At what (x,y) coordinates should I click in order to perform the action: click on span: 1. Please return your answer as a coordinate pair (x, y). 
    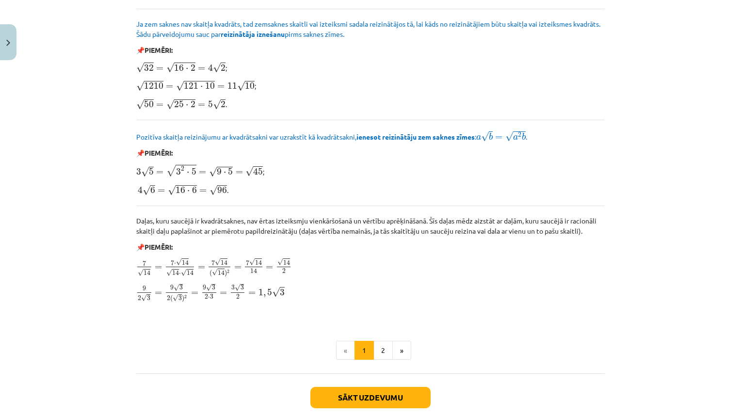
    Looking at the image, I should click on (261, 292).